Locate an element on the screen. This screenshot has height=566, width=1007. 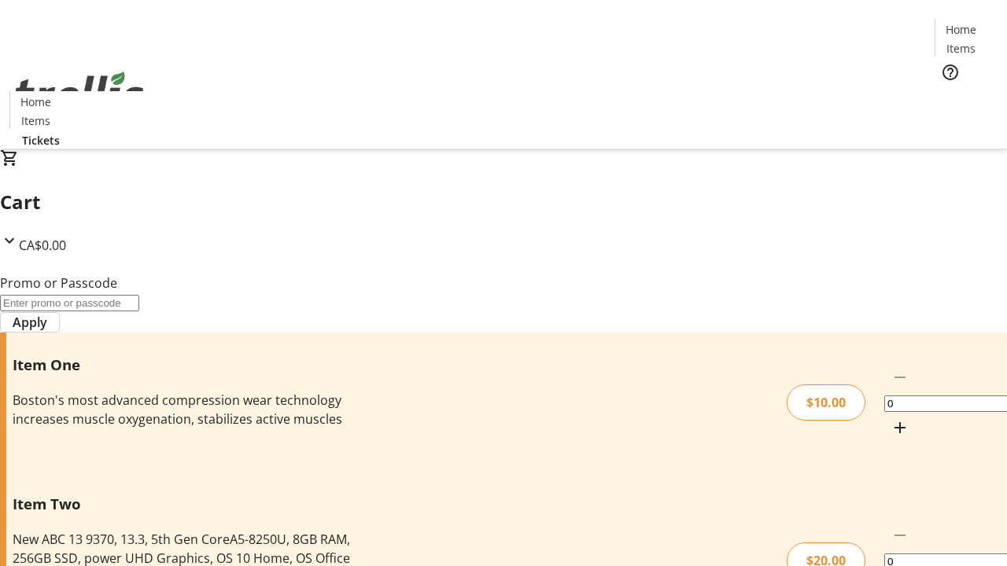
button: Help is located at coordinates (950, 72).